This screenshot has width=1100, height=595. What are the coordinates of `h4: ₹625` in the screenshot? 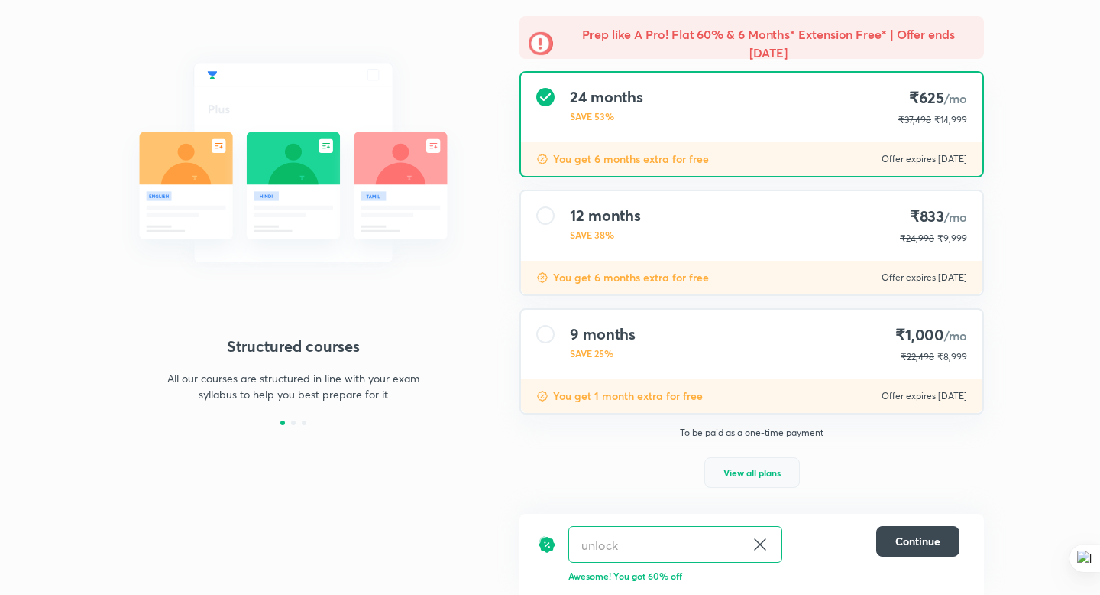 It's located at (933, 98).